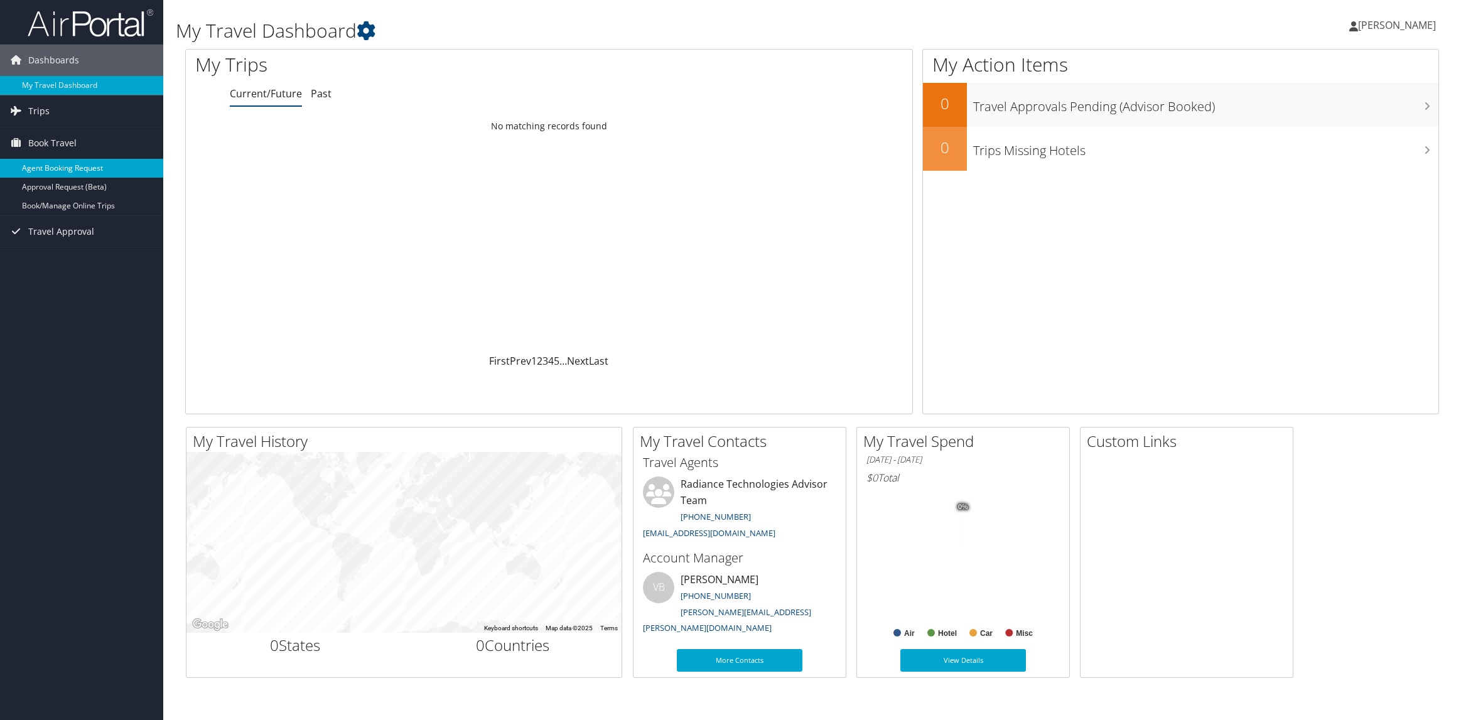  Describe the element at coordinates (947, 633) in the screenshot. I see `text: Hotel` at that location.